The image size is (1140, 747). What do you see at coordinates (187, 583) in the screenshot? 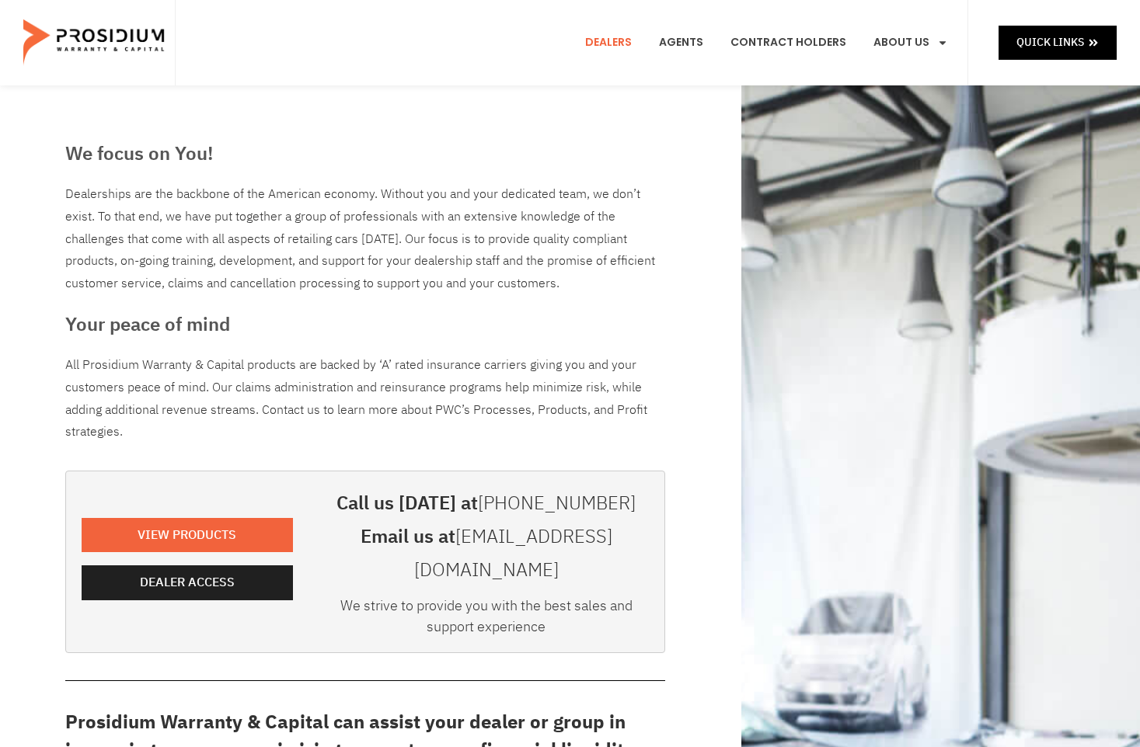
I see `a: Dealer Access` at bounding box center [187, 583].